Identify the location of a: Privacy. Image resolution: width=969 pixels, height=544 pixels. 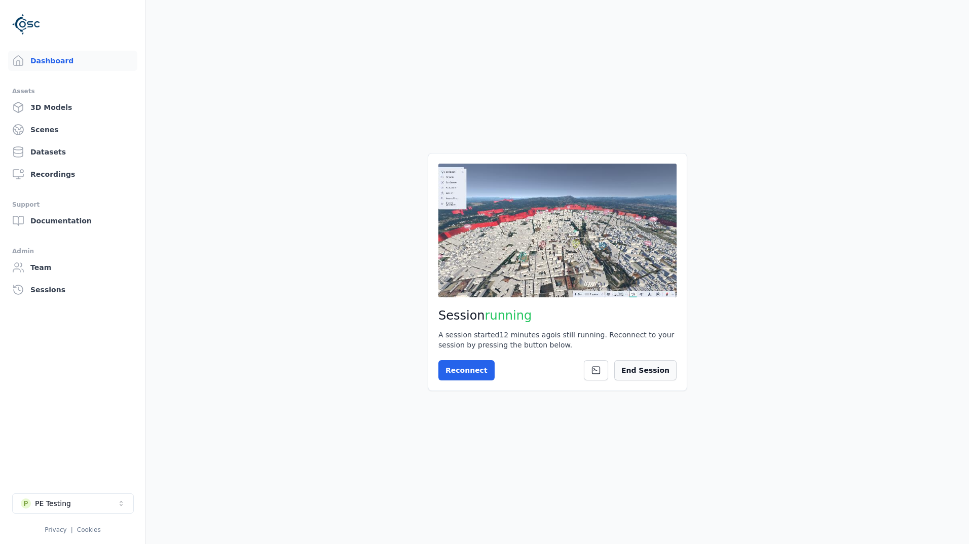
(55, 530).